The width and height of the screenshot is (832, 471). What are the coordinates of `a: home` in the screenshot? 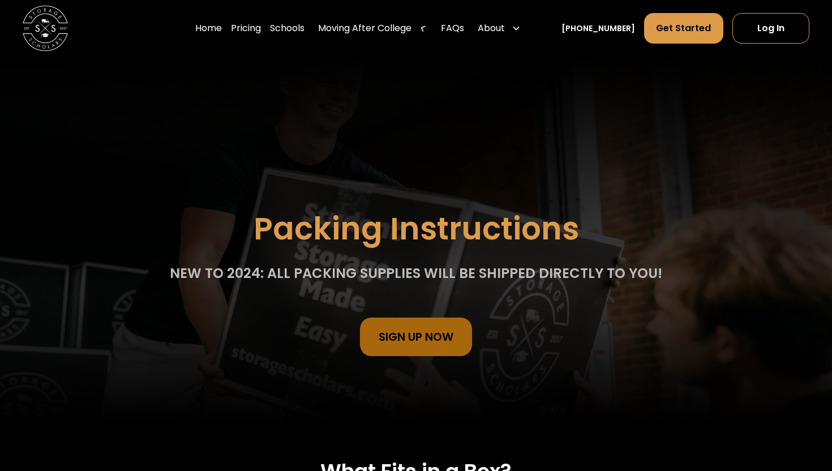 It's located at (45, 28).